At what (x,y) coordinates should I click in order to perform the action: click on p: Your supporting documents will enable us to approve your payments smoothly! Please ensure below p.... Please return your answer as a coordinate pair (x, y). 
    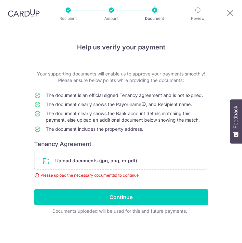
    Looking at the image, I should click on (121, 77).